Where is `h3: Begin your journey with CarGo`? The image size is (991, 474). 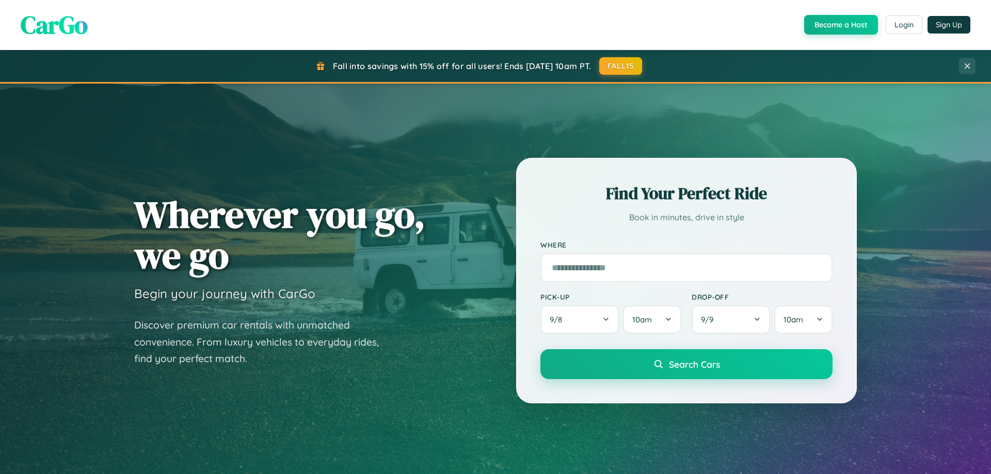
h3: Begin your journey with CarGo is located at coordinates (224, 294).